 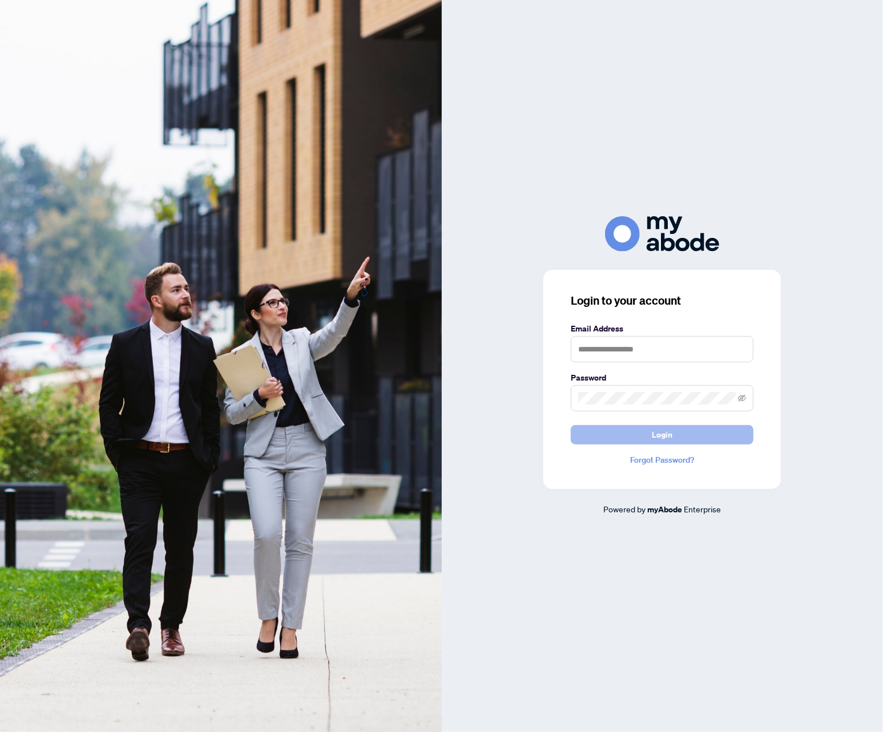 What do you see at coordinates (662, 233) in the screenshot?
I see `img: ma-logo` at bounding box center [662, 233].